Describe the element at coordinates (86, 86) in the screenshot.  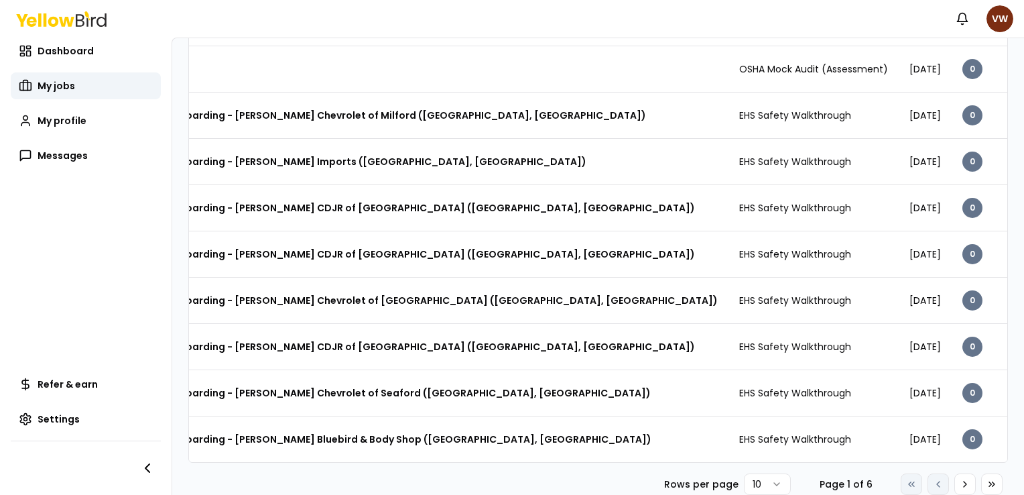
I see `a: My jobs` at that location.